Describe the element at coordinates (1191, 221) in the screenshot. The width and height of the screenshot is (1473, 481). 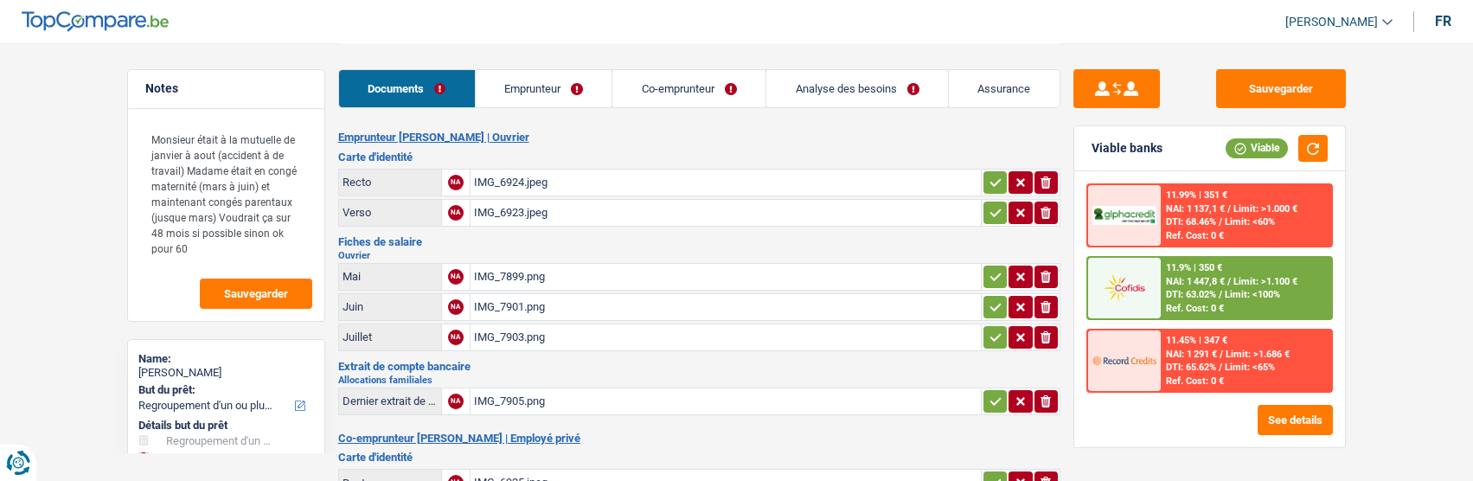
I see `span: DTI: 68.46%` at that location.